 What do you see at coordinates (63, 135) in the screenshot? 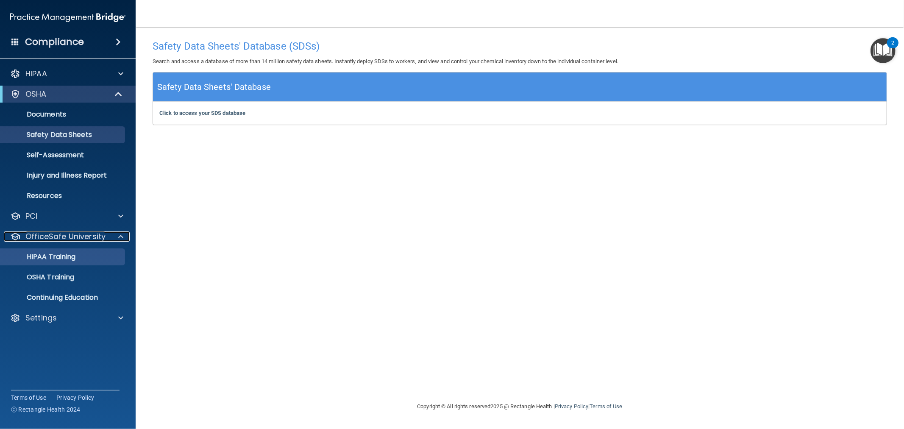
I see `p: Safety Data Sheets` at bounding box center [63, 135].